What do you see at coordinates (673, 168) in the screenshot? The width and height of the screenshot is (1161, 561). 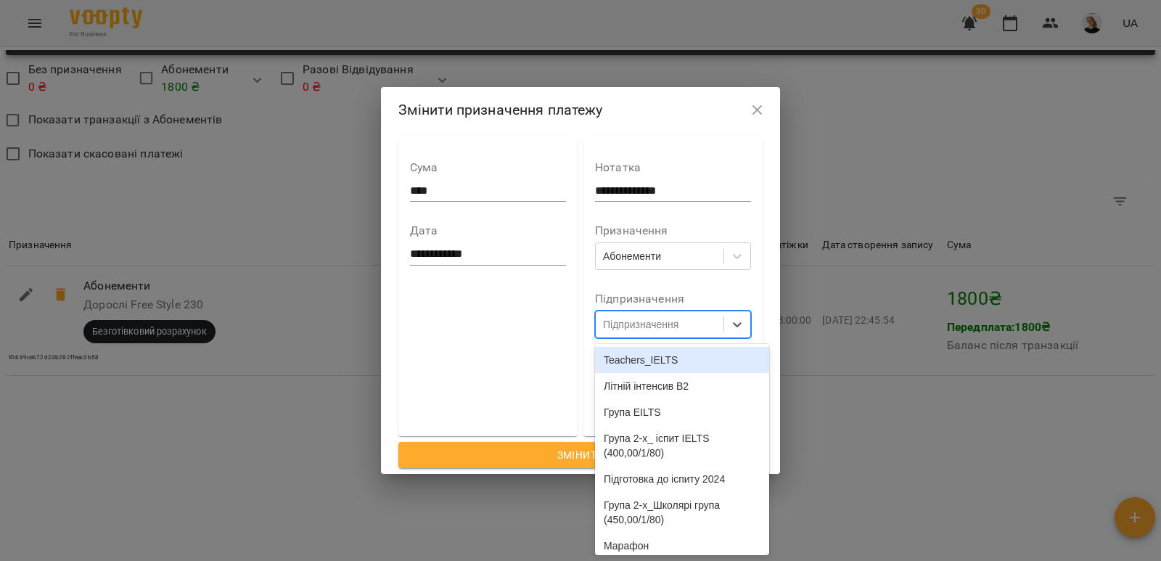 I see `label: Нотатка` at bounding box center [673, 168].